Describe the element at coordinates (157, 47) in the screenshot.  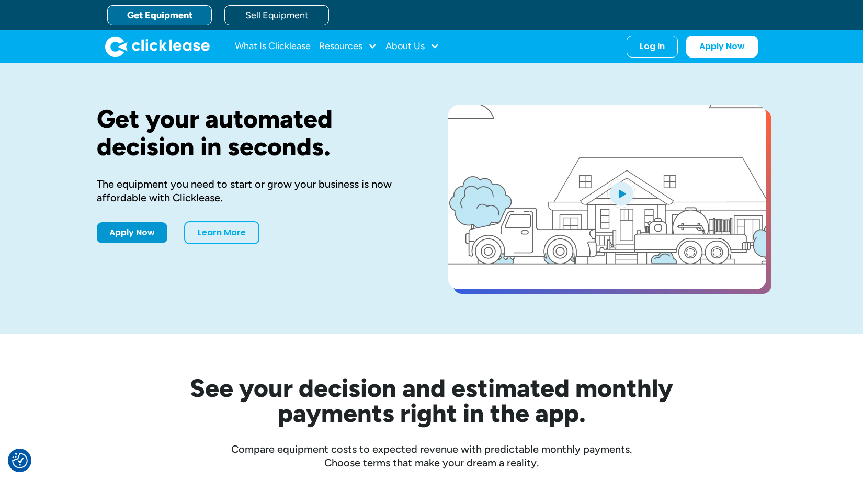
I see `a: home` at that location.